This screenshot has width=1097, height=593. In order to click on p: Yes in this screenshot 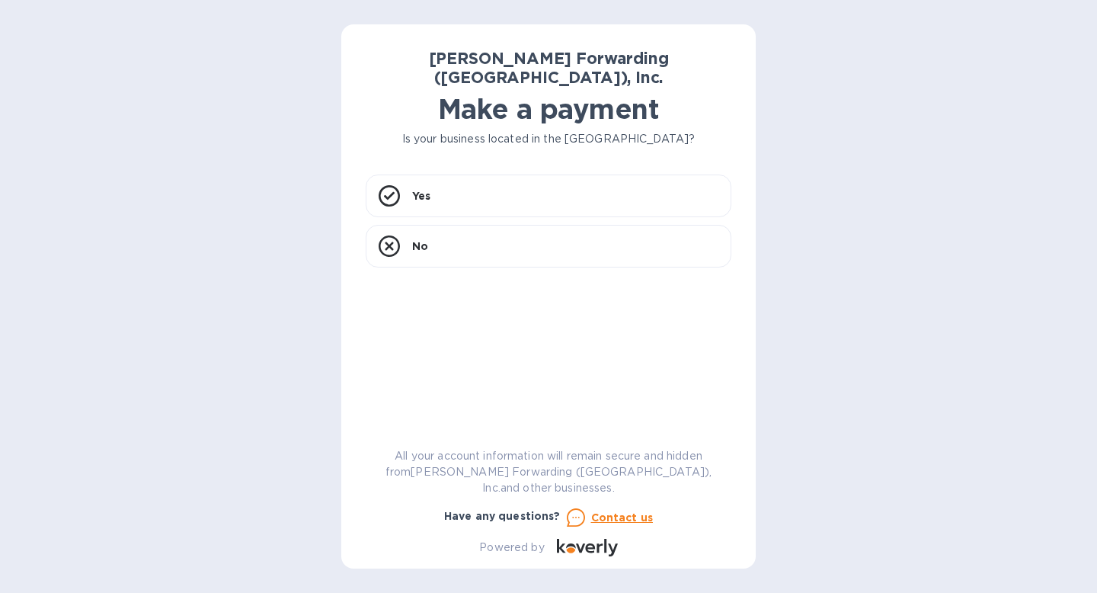, I will do `click(421, 196)`.